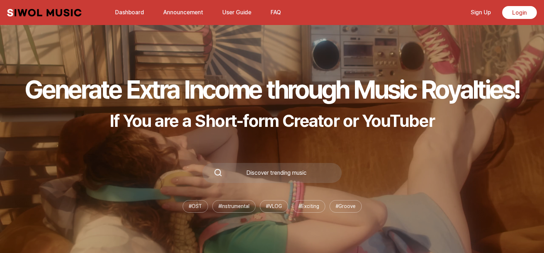 This screenshot has height=253, width=544. Describe the element at coordinates (129, 12) in the screenshot. I see `a: Dashboard` at that location.